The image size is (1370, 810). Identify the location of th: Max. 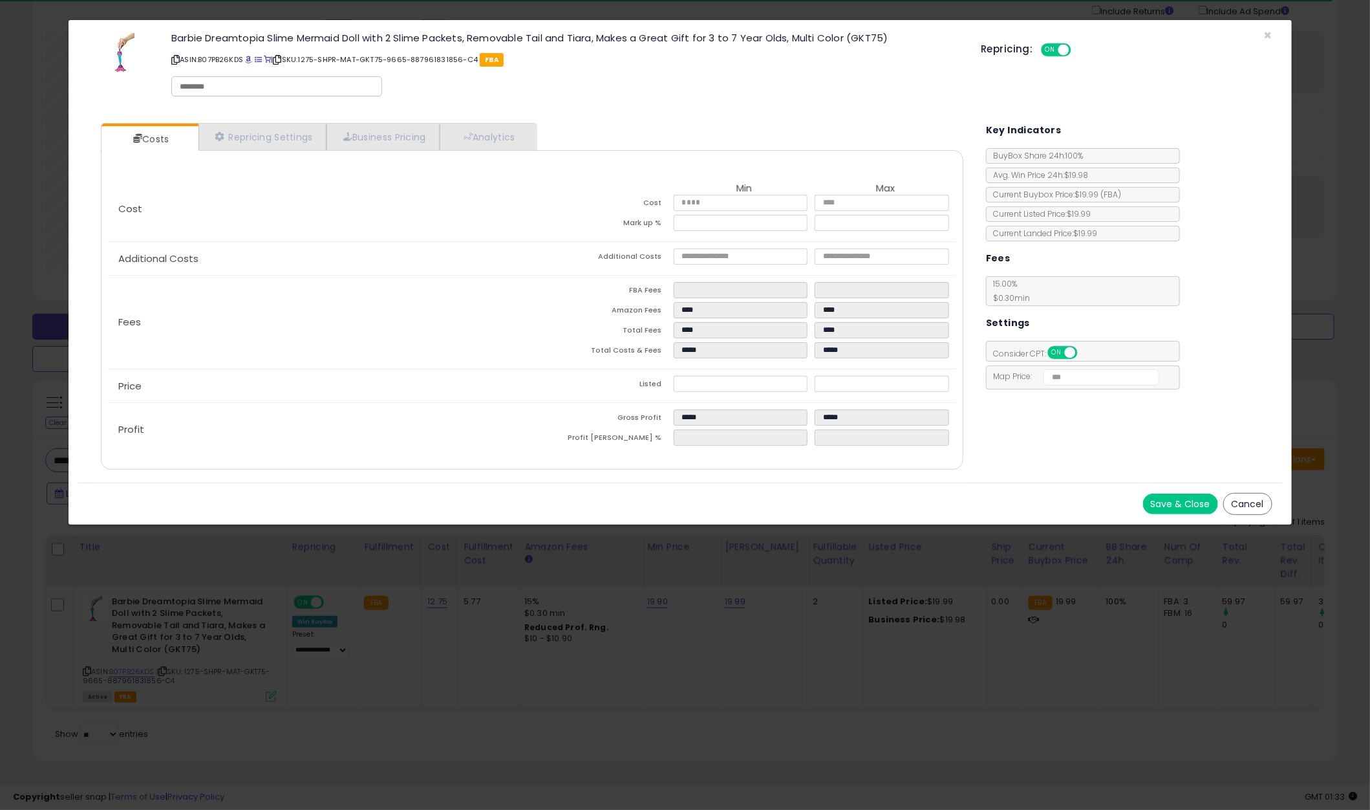
(885, 189).